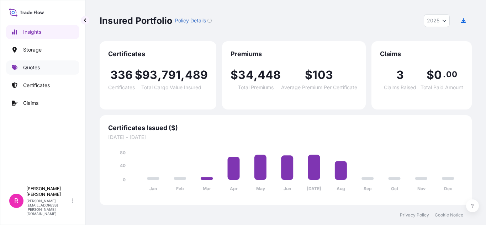  Describe the element at coordinates (36, 85) in the screenshot. I see `p: Certificates` at that location.